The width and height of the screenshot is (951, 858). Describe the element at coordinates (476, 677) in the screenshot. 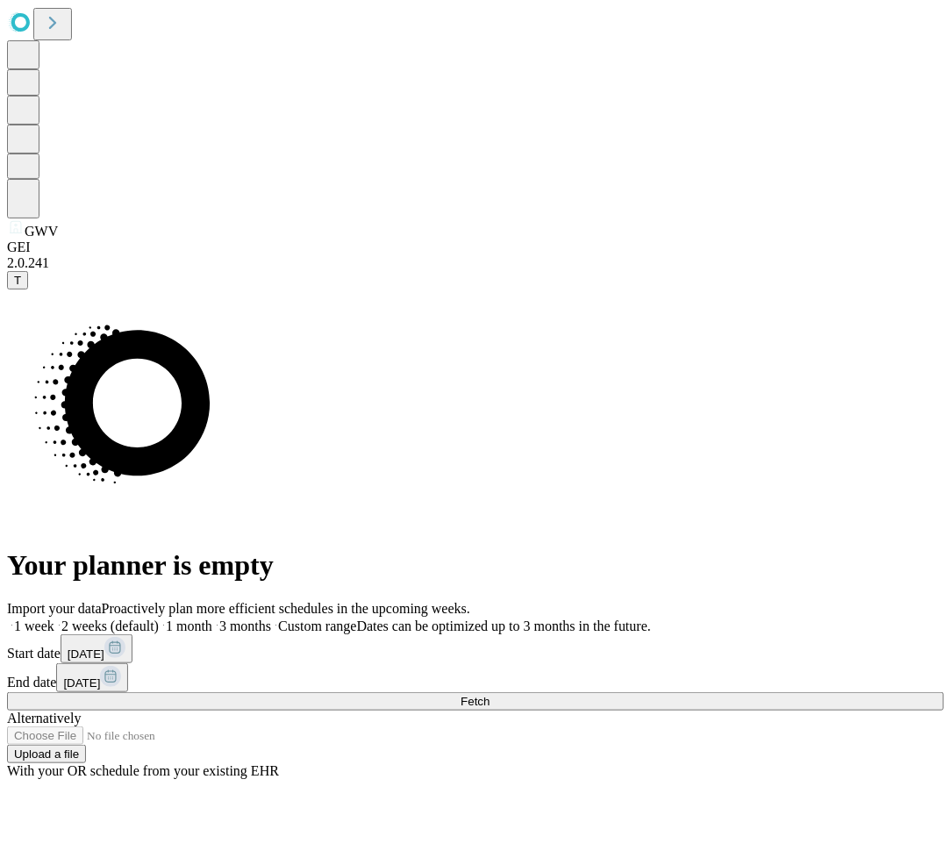

I see `div: End date` at that location.